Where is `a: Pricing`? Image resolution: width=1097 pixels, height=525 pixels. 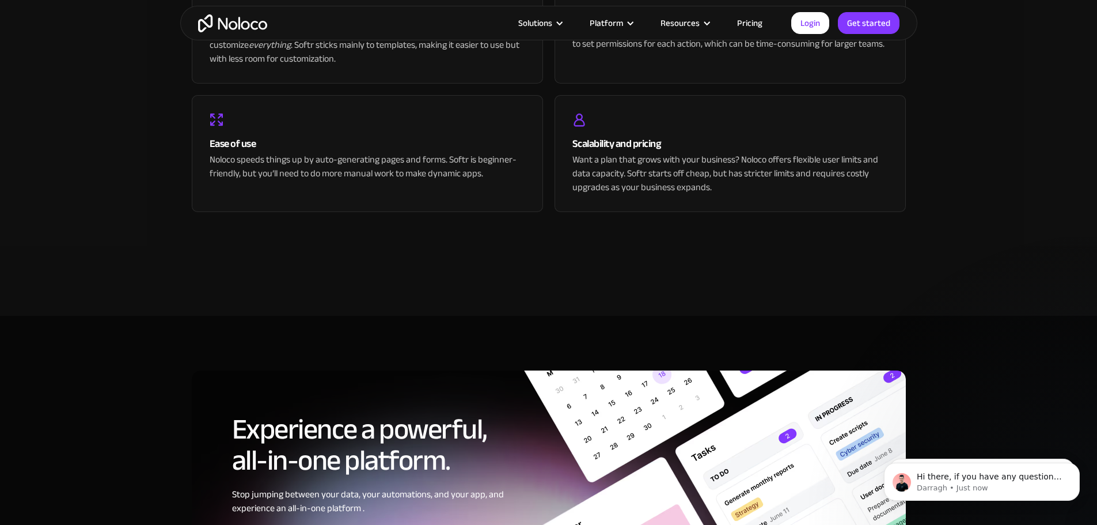
a: Pricing is located at coordinates (750, 23).